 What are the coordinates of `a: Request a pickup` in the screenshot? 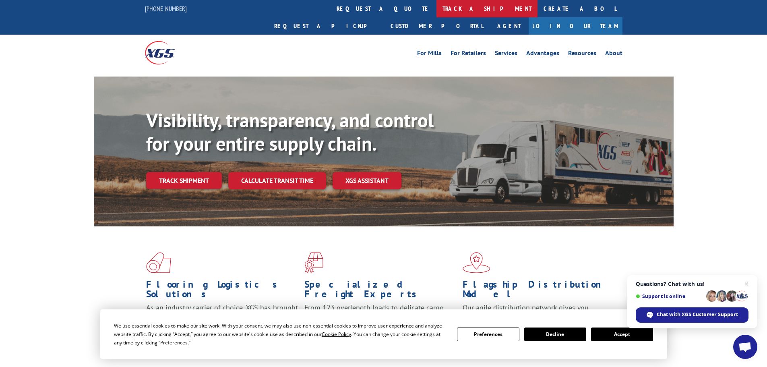 It's located at (326, 26).